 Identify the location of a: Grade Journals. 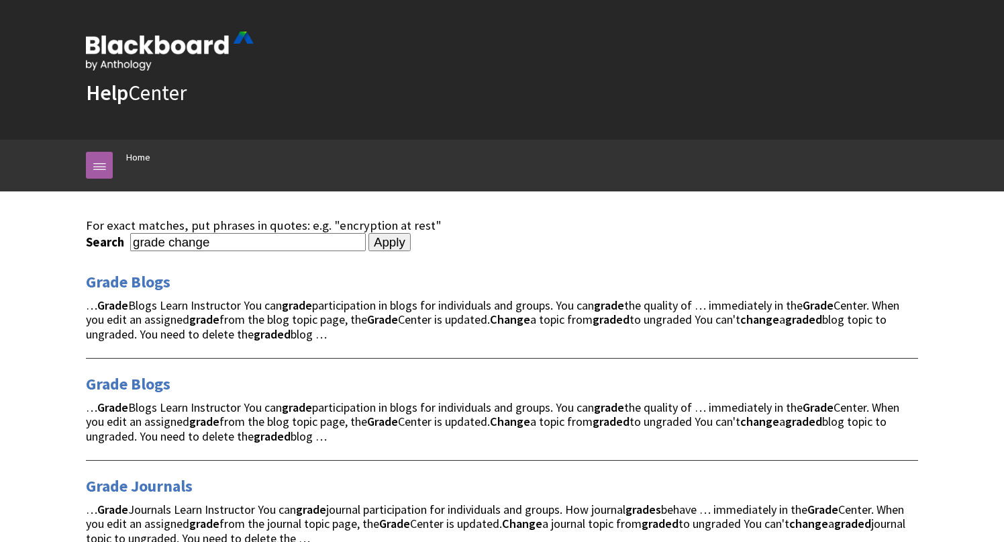
(139, 486).